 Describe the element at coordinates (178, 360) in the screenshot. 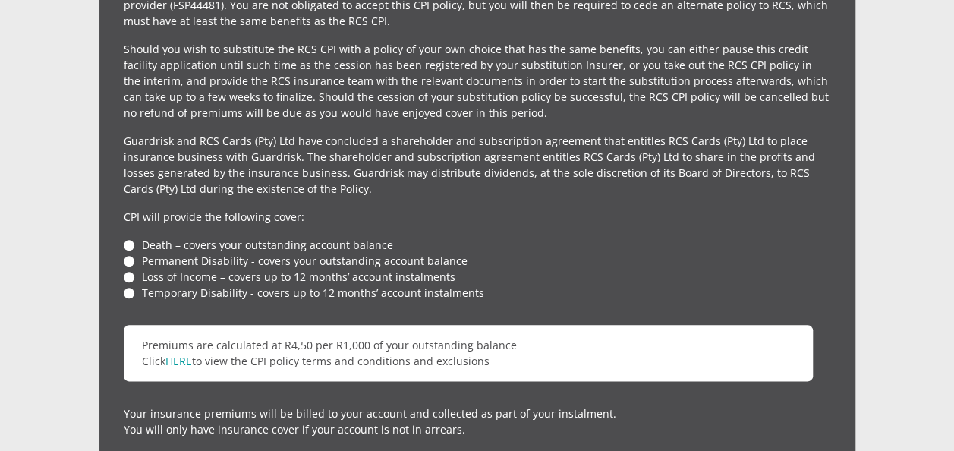

I see `a: HERE` at that location.